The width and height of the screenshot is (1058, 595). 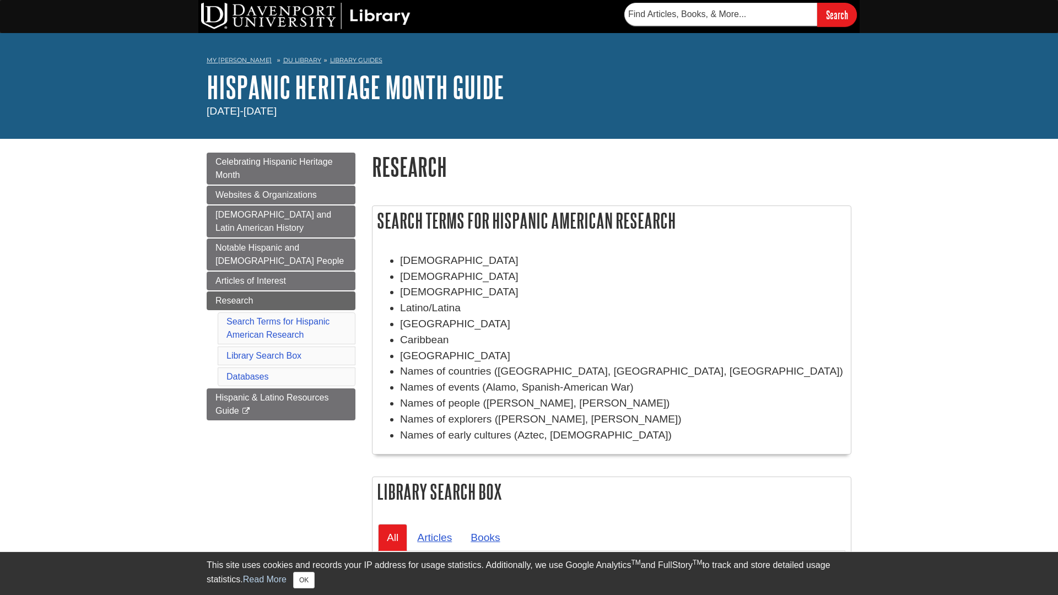 I want to click on a: Hispanic & Latino Resources Guide, so click(x=281, y=404).